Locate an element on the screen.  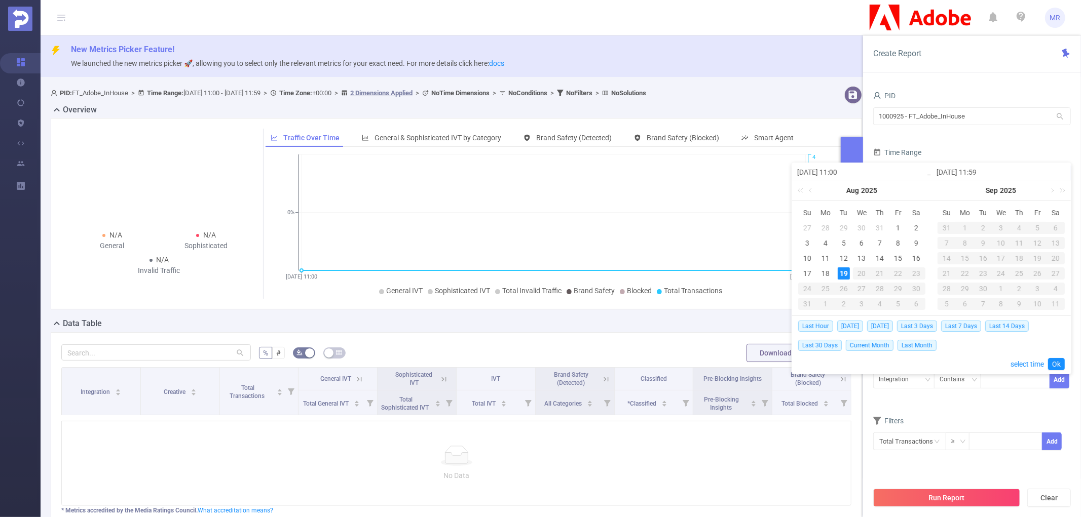
div: 20 is located at coordinates (1055, 258).